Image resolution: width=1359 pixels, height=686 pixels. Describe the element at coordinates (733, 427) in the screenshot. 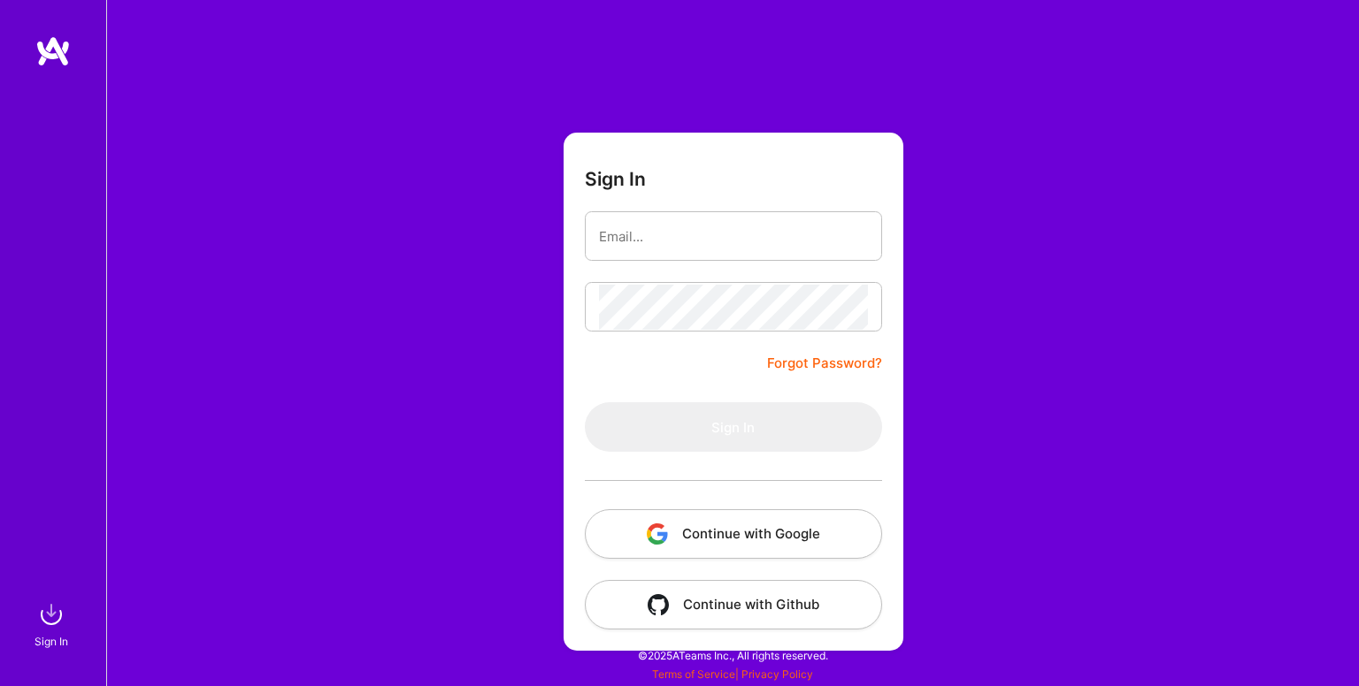

I see `button: Sign In` at that location.